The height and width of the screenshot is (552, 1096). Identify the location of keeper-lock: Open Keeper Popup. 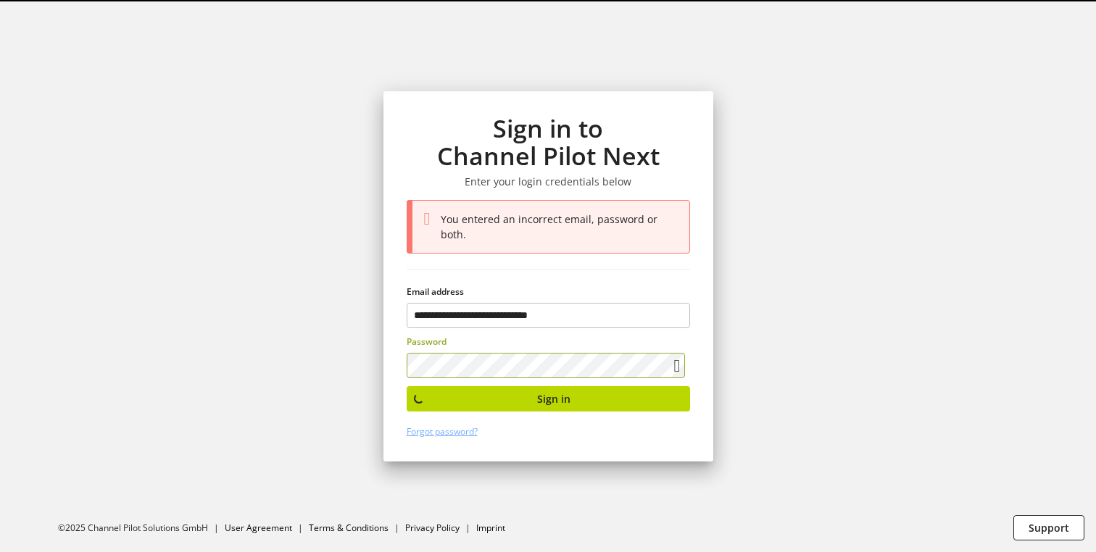
(651, 366).